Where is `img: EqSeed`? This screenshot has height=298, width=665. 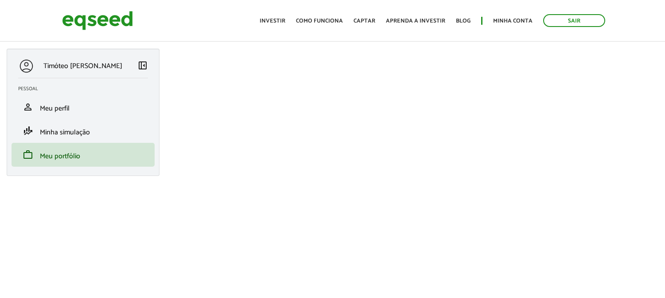
img: EqSeed is located at coordinates (97, 20).